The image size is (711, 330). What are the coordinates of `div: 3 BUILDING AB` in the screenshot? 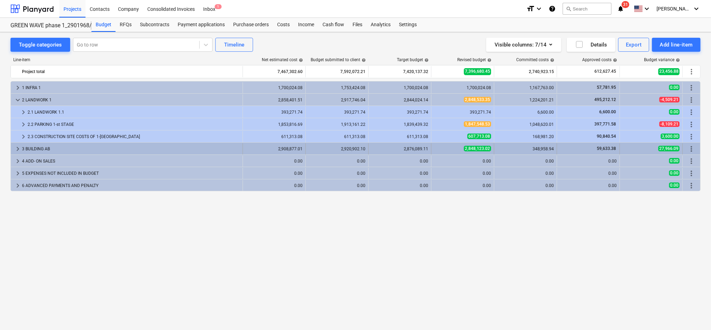 It's located at (131, 149).